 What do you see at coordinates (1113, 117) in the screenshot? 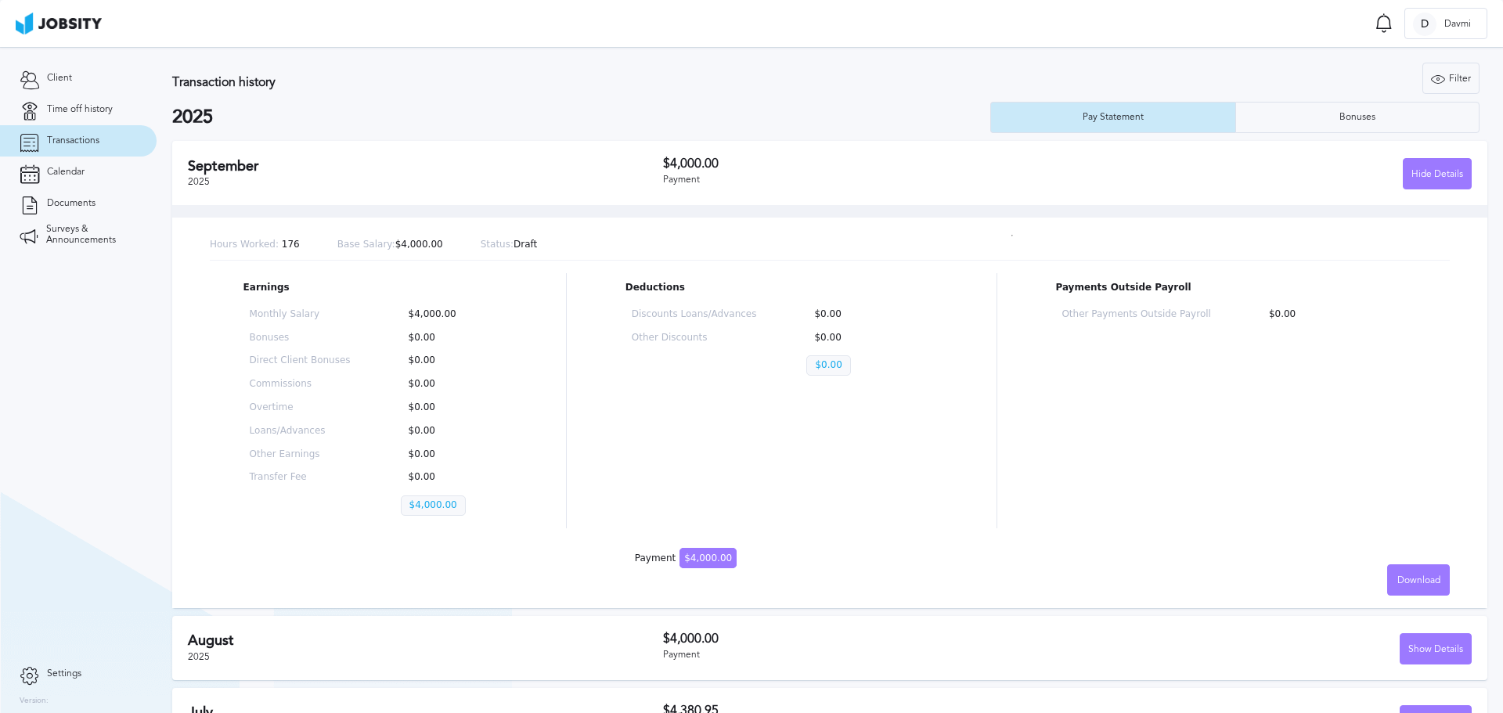
I see `div: Pay Statement` at bounding box center [1113, 117].